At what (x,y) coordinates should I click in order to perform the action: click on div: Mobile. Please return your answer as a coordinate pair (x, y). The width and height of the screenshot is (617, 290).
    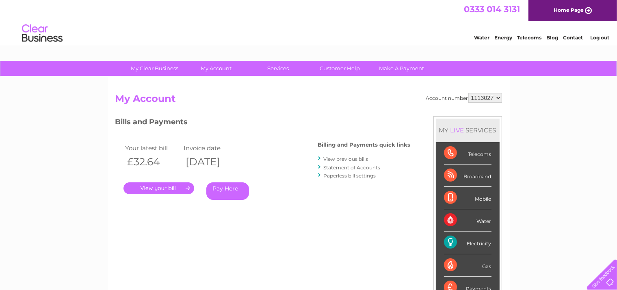
    Looking at the image, I should click on (468, 198).